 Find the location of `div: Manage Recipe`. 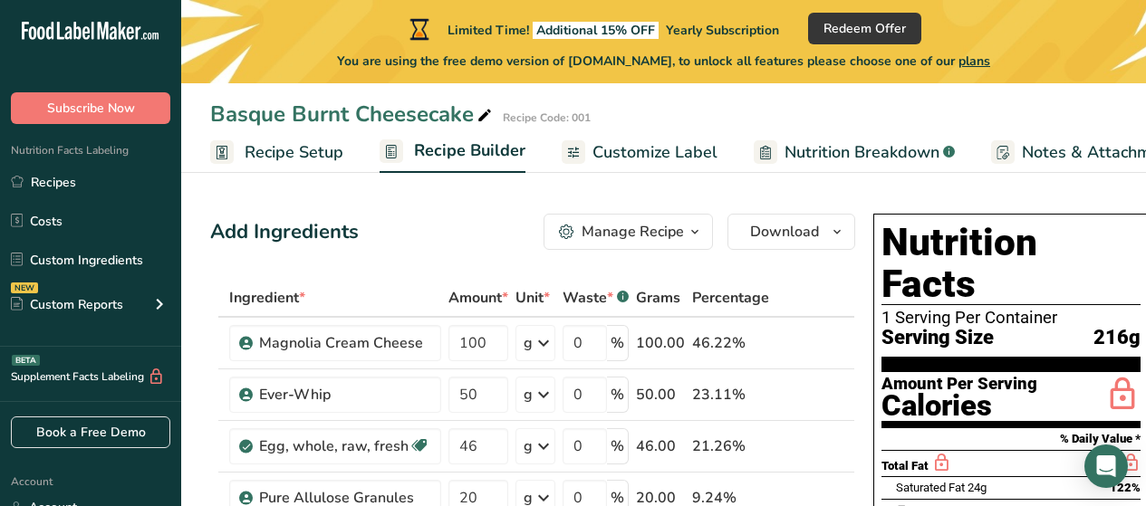

div: Manage Recipe is located at coordinates (632, 232).